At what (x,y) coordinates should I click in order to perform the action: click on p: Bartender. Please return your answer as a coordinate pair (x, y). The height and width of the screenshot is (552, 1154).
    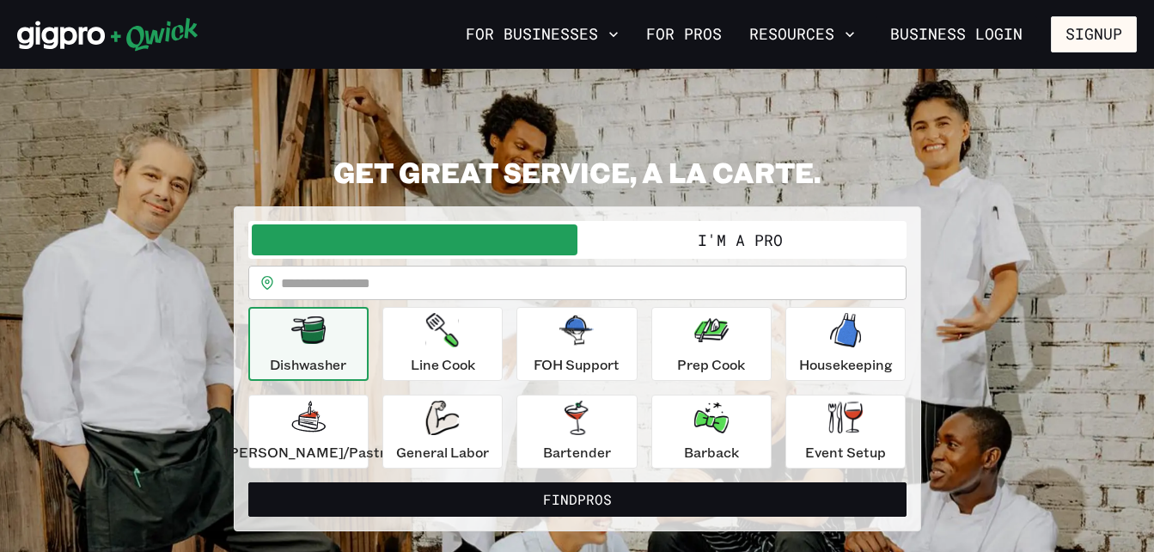
    Looking at the image, I should click on (577, 452).